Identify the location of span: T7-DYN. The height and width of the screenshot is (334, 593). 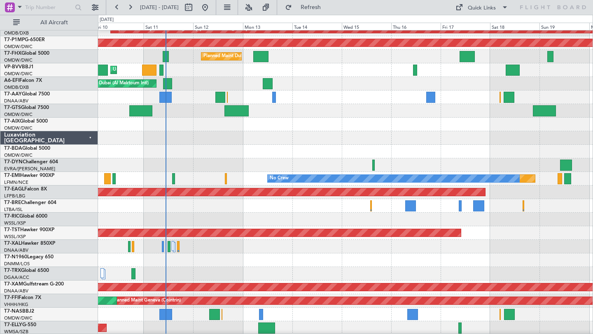
(13, 162).